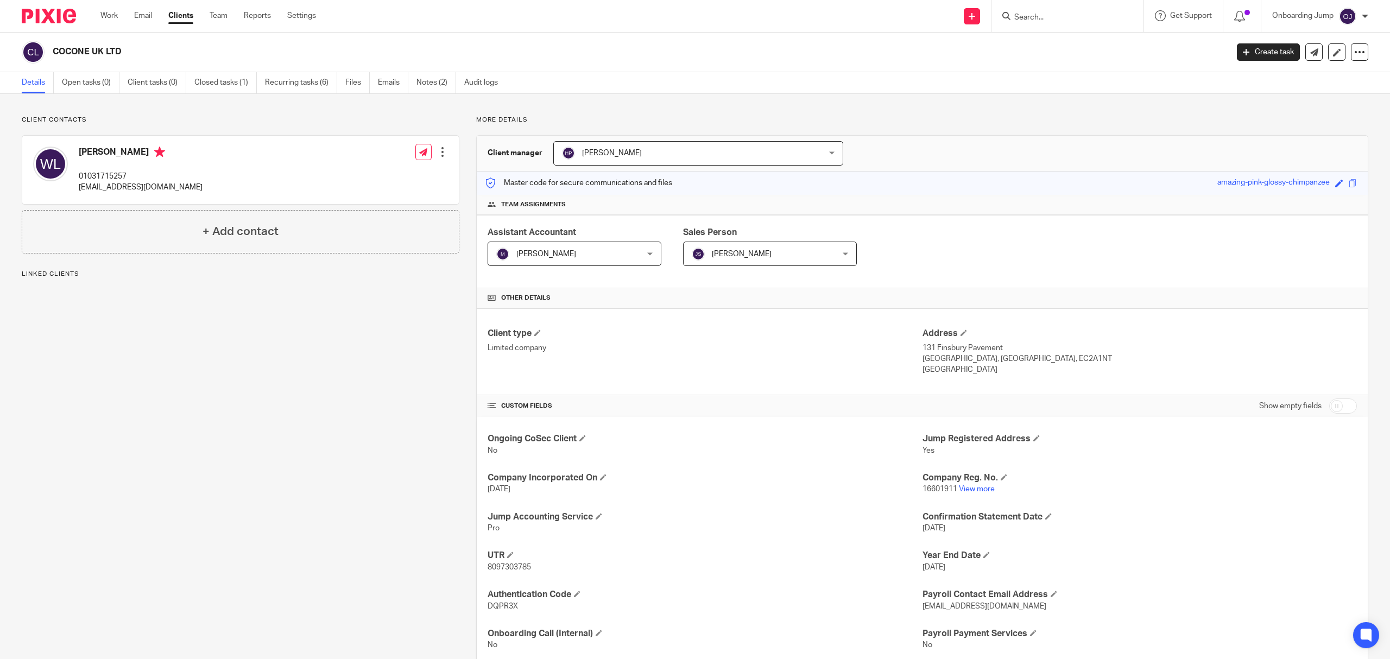  Describe the element at coordinates (160, 152) in the screenshot. I see `i: Primary` at that location.